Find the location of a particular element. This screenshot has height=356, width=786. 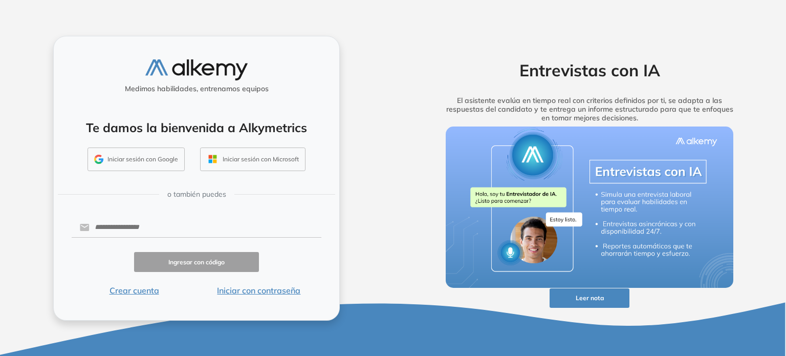

button: Iniciar sesión con Microsoft is located at coordinates (253, 159).